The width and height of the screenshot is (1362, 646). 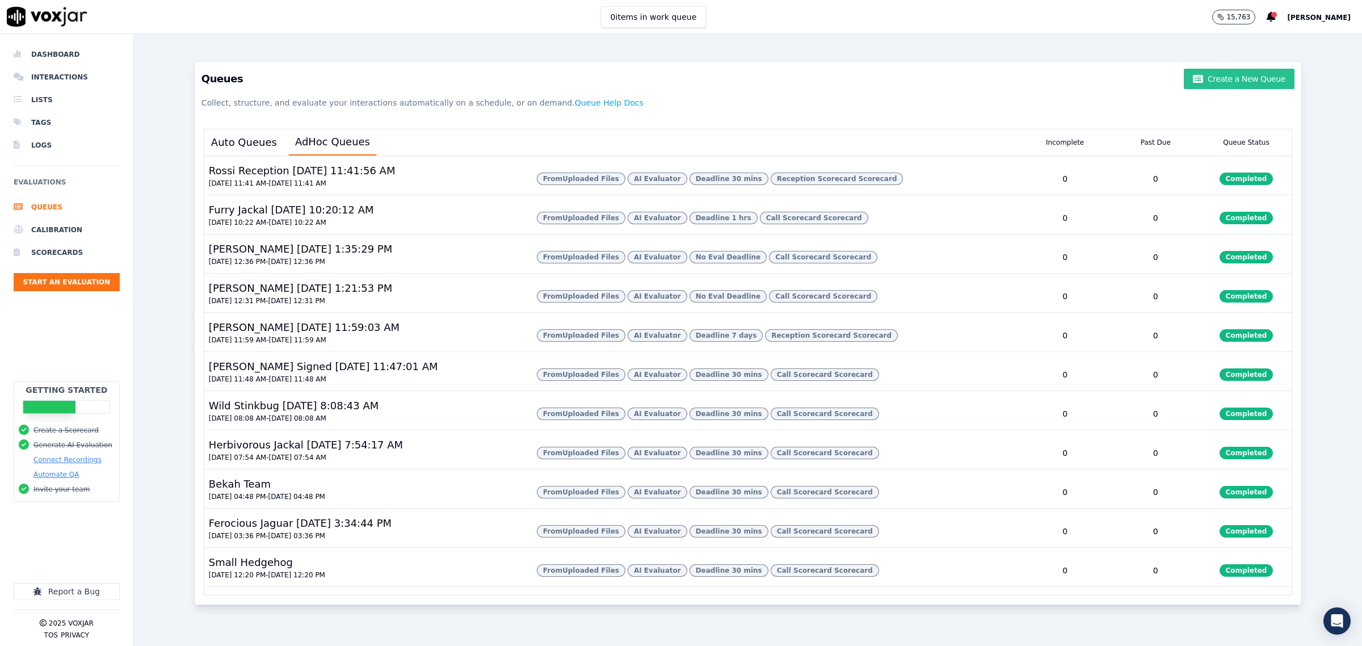 What do you see at coordinates (66, 100) in the screenshot?
I see `li: Lists` at bounding box center [66, 100].